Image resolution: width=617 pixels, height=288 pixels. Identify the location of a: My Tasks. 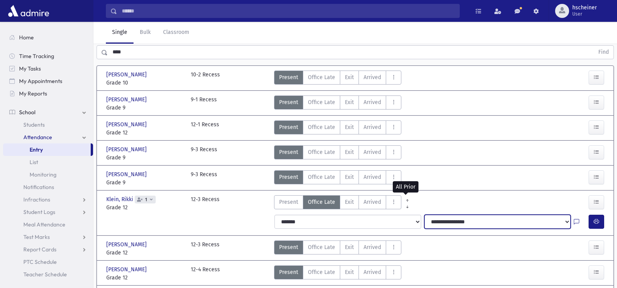
(48, 69).